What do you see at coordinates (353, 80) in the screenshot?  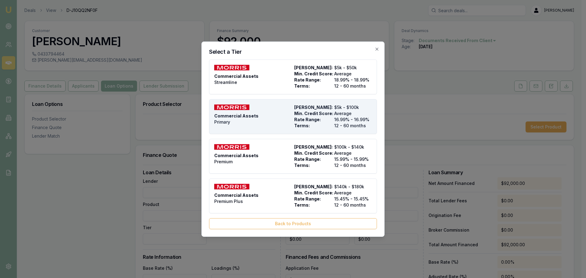 I see `span: 18.99% - 18.99%` at bounding box center [353, 80].